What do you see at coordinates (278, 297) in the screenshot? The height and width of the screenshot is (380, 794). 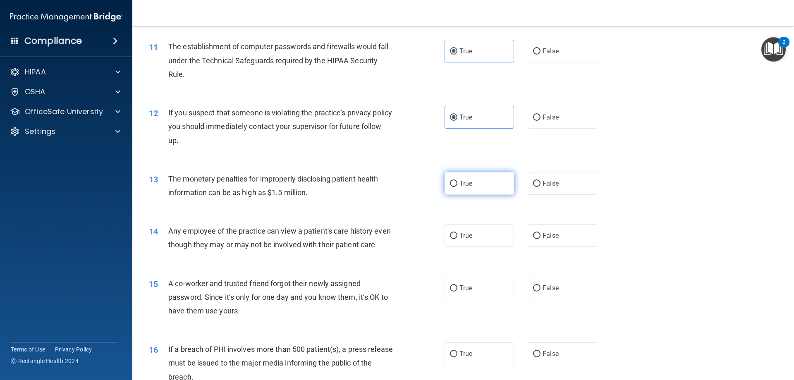 I see `span: A co-worker and trusted friend forgot their newly assigned password. Since it’s only for one day ...` at bounding box center [278, 297].